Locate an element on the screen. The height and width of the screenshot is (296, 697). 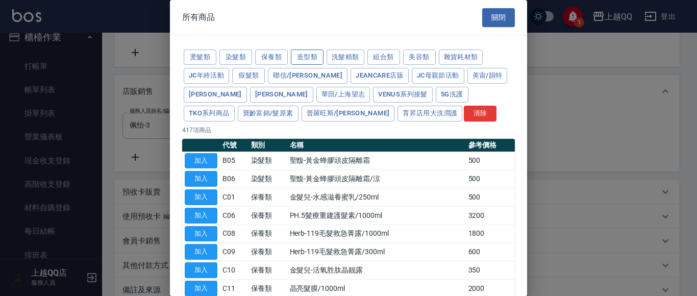
button: 造型類 is located at coordinates (307, 57).